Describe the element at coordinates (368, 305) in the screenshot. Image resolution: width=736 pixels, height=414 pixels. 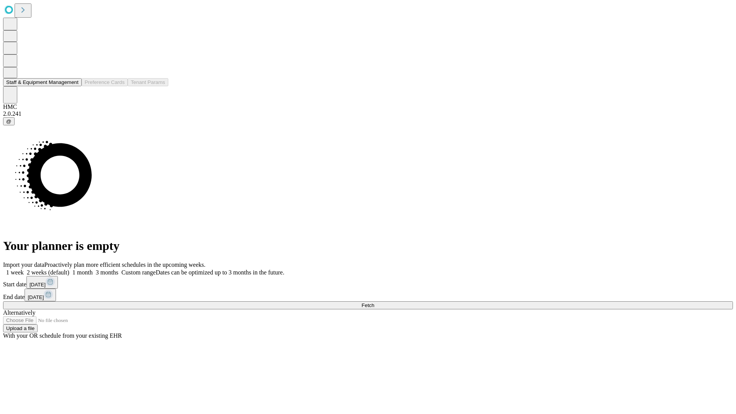
I see `button: Fetch` at that location.